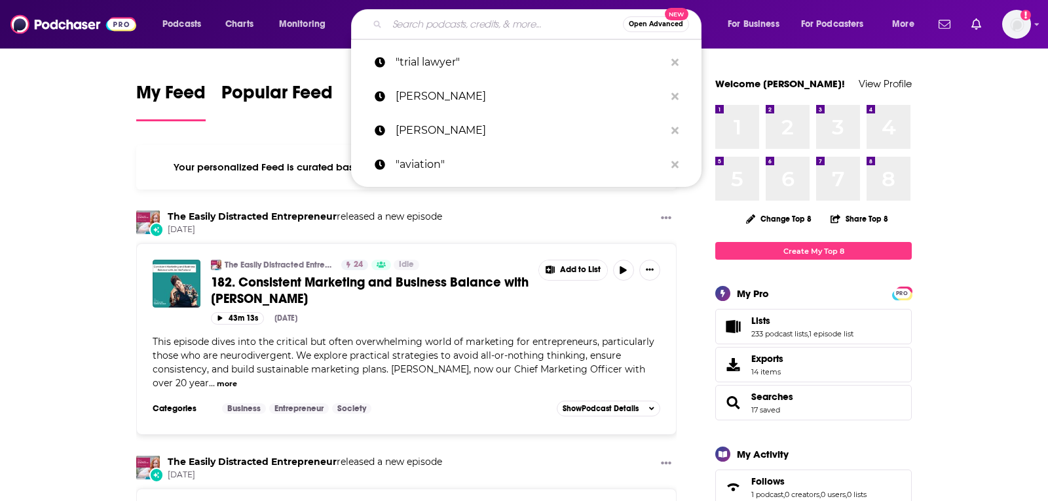  I want to click on span: Idle, so click(406, 265).